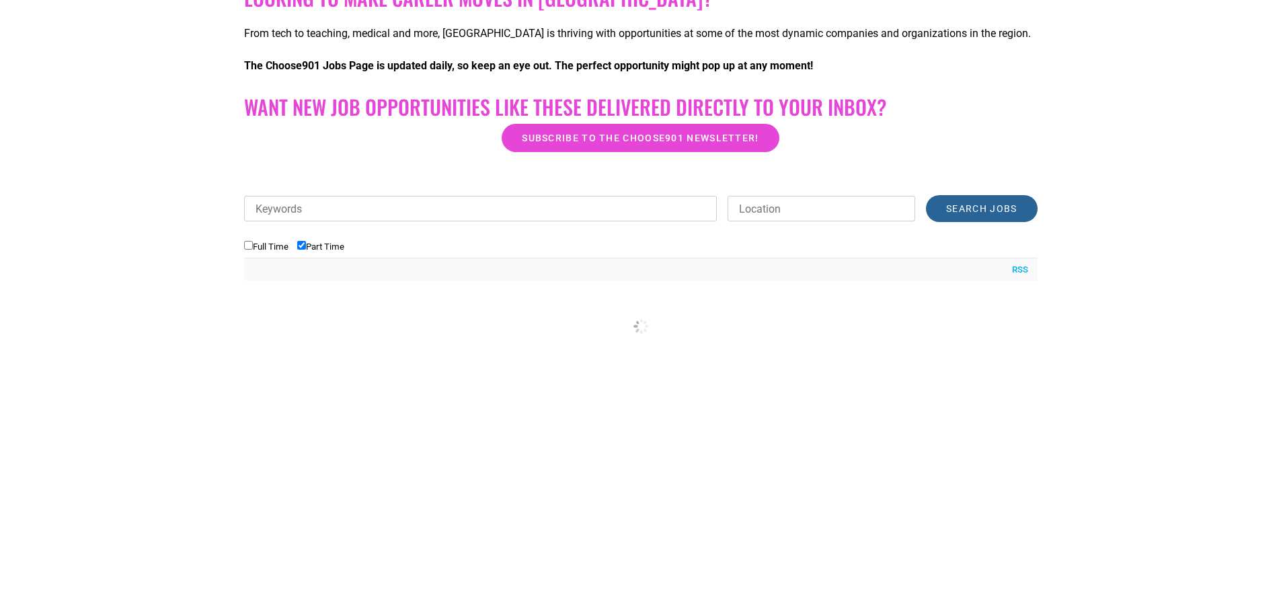 The height and width of the screenshot is (613, 1281). I want to click on h2: Want New Job Opportunities like these Delivered Directly to your Inbox?, so click(641, 107).